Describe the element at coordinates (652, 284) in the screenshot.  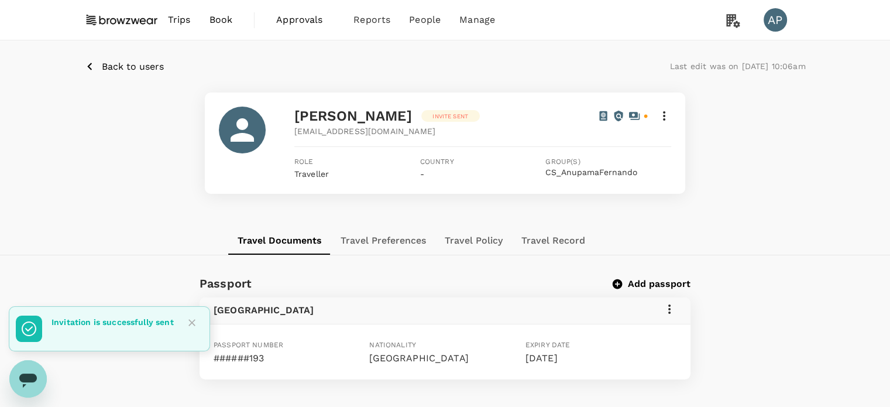
I see `button: Add passport` at that location.